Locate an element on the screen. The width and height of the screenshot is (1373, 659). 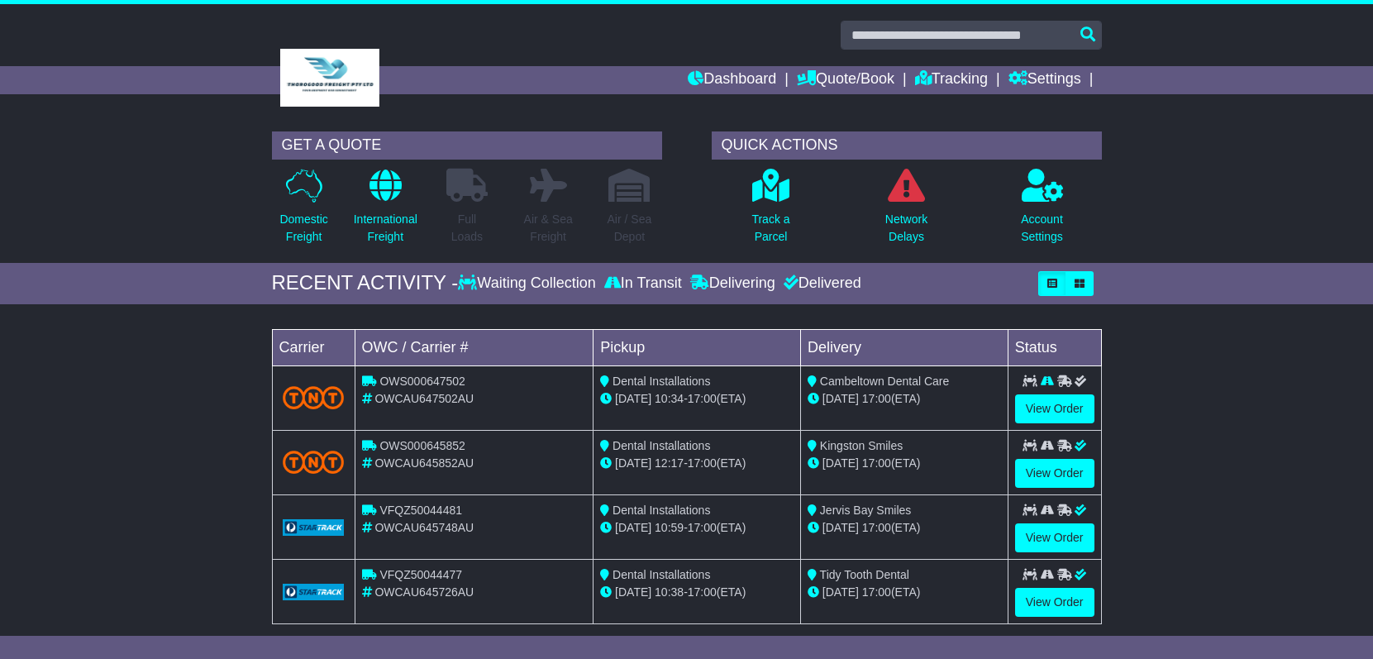
div: RECENT ACTIVITY - is located at coordinates (365, 283).